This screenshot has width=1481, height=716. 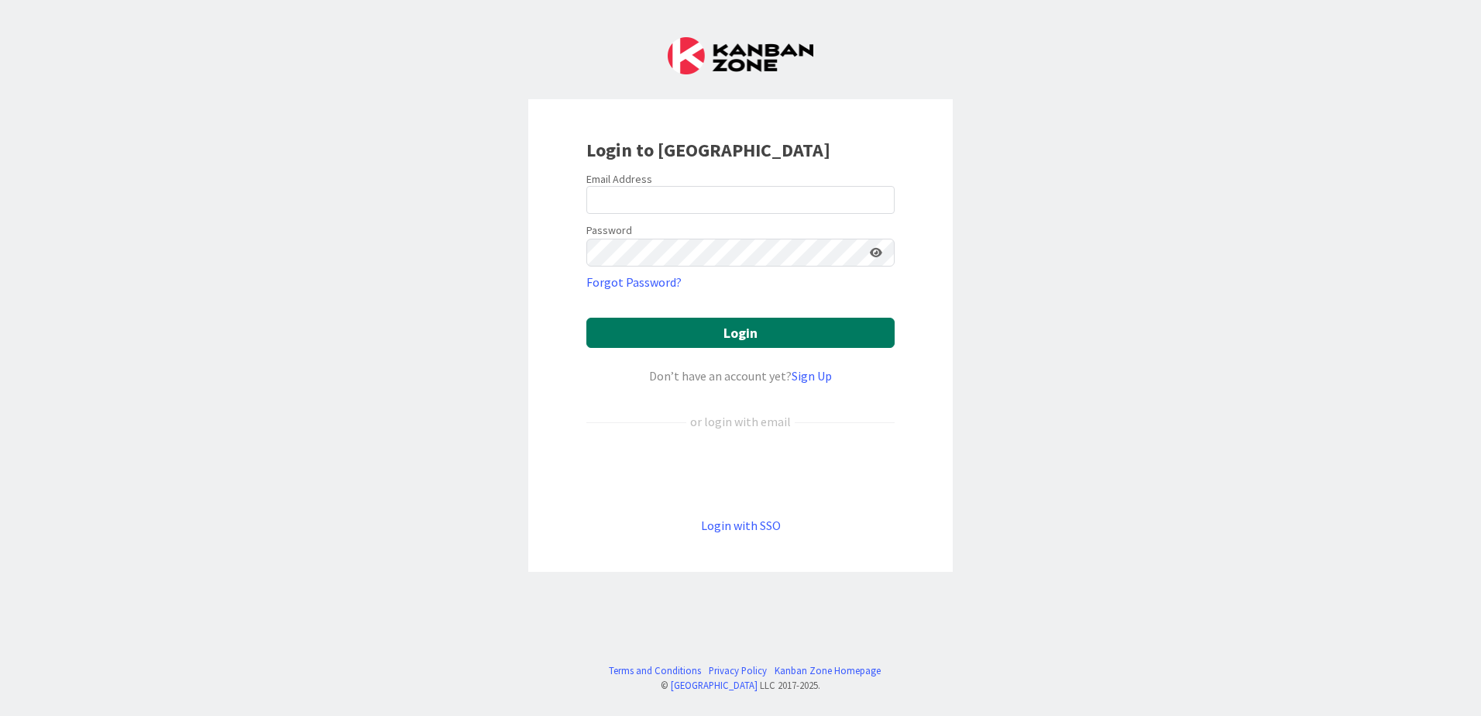 What do you see at coordinates (741, 525) in the screenshot?
I see `a: Login with SSO` at bounding box center [741, 525].